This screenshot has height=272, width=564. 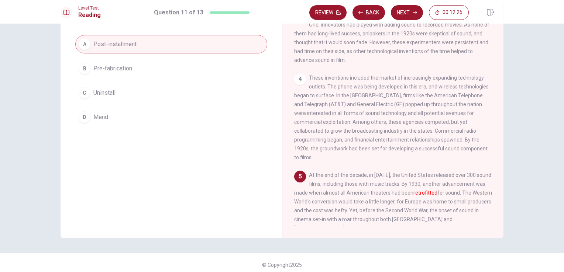 What do you see at coordinates (171, 93) in the screenshot?
I see `button: CUninstall` at bounding box center [171, 93].